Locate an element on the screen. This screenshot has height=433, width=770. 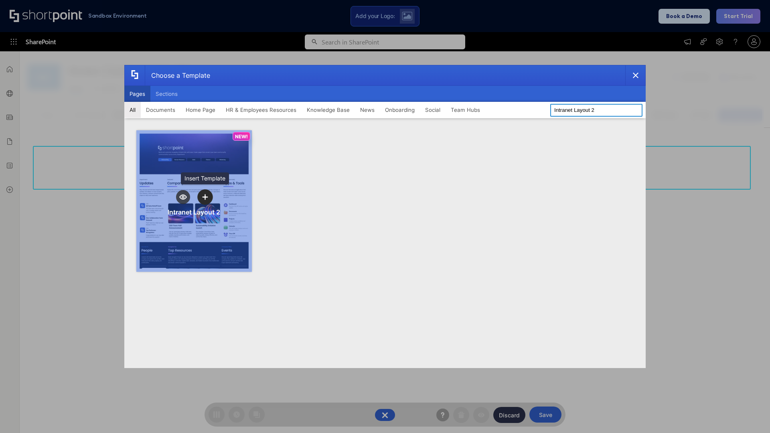
button: HR & Employees Resources is located at coordinates (261, 110).